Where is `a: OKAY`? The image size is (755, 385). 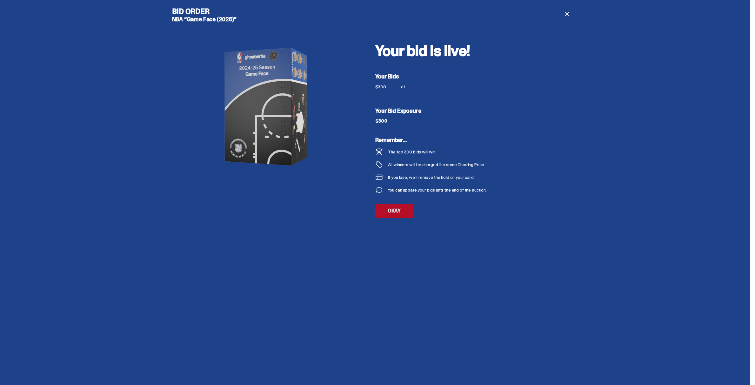 a: OKAY is located at coordinates (394, 211).